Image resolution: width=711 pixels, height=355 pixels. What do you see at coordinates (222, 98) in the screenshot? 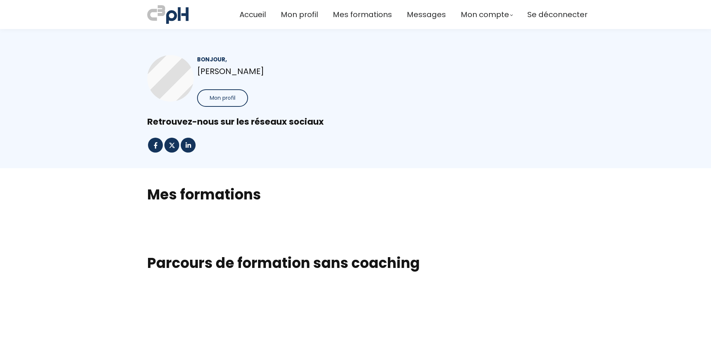
I see `button: Mon profil` at bounding box center [222, 98].